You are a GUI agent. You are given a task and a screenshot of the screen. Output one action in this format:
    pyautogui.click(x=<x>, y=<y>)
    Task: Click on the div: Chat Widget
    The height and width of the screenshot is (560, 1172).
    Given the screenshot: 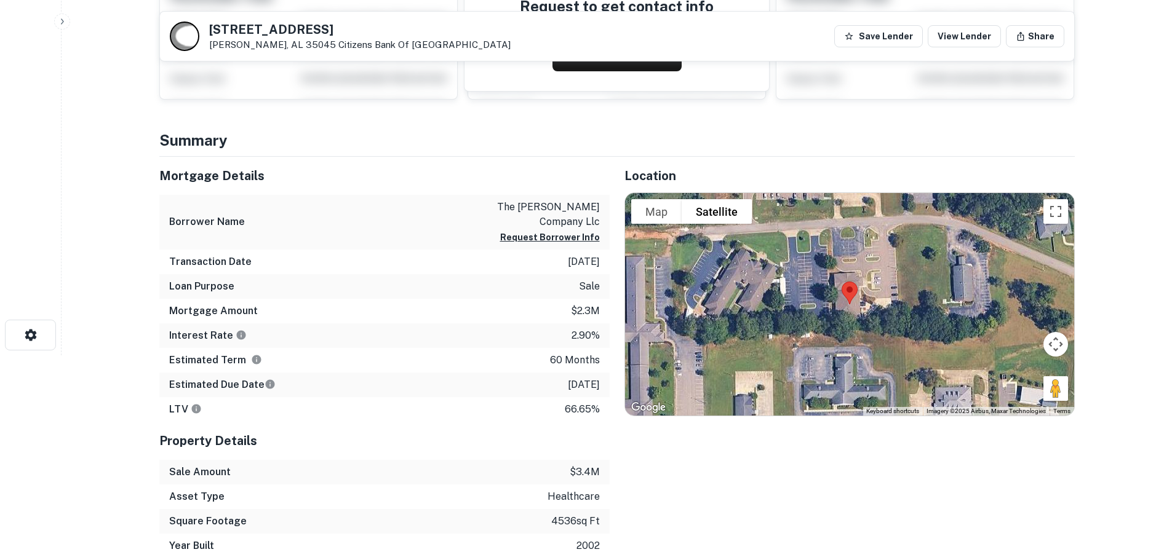 What is the action you would take?
    pyautogui.click(x=1141, y=491)
    